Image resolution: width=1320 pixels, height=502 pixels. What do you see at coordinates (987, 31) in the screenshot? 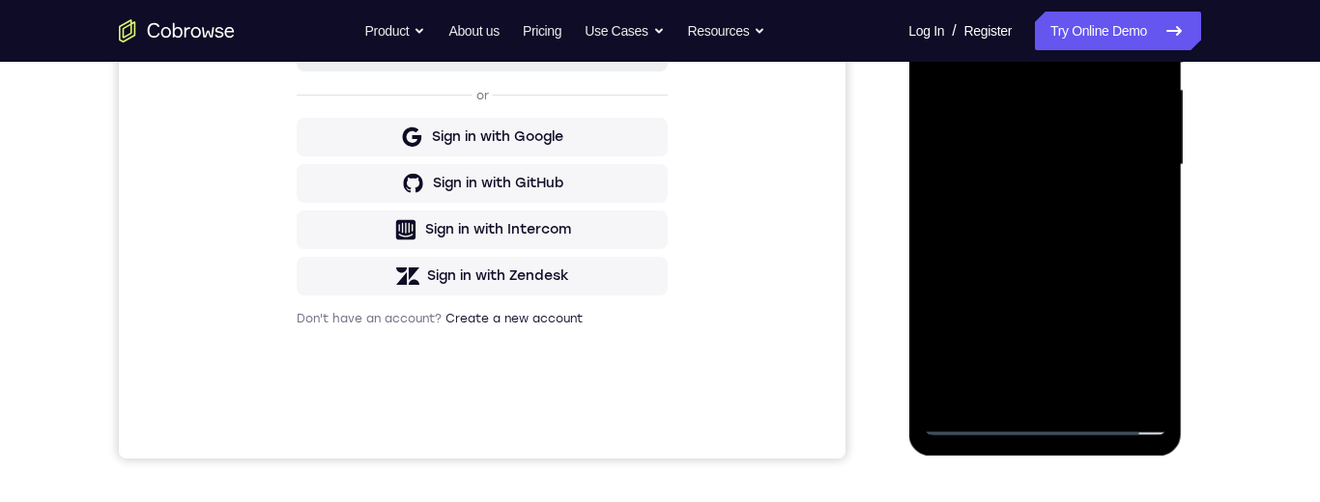
I see `a: Register` at bounding box center [987, 31].